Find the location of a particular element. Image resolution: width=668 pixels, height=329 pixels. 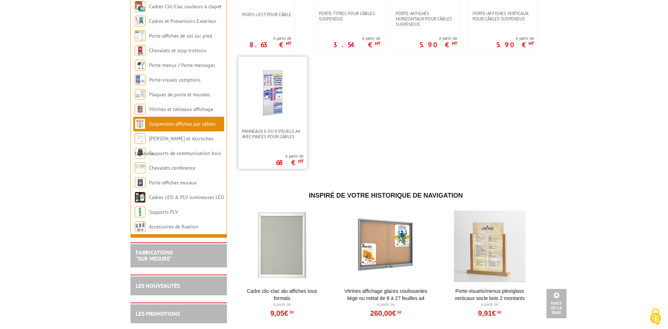

img: Plaques de porte et murales is located at coordinates (140, 94).